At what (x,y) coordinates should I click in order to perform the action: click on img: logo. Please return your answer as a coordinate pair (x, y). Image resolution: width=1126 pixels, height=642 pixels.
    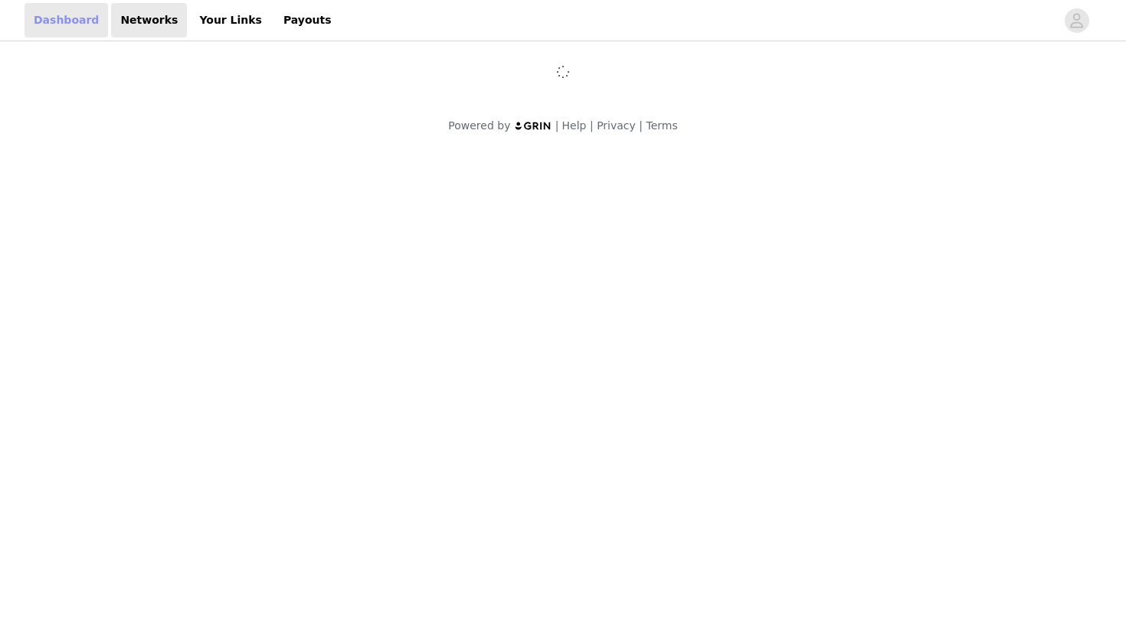
    Looking at the image, I should click on (533, 126).